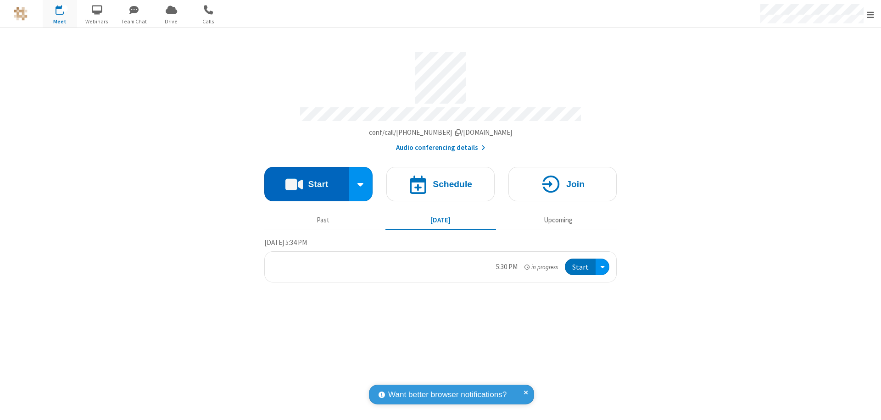 This screenshot has width=881, height=420. What do you see at coordinates (97, 22) in the screenshot?
I see `span: Webinars` at bounding box center [97, 22].